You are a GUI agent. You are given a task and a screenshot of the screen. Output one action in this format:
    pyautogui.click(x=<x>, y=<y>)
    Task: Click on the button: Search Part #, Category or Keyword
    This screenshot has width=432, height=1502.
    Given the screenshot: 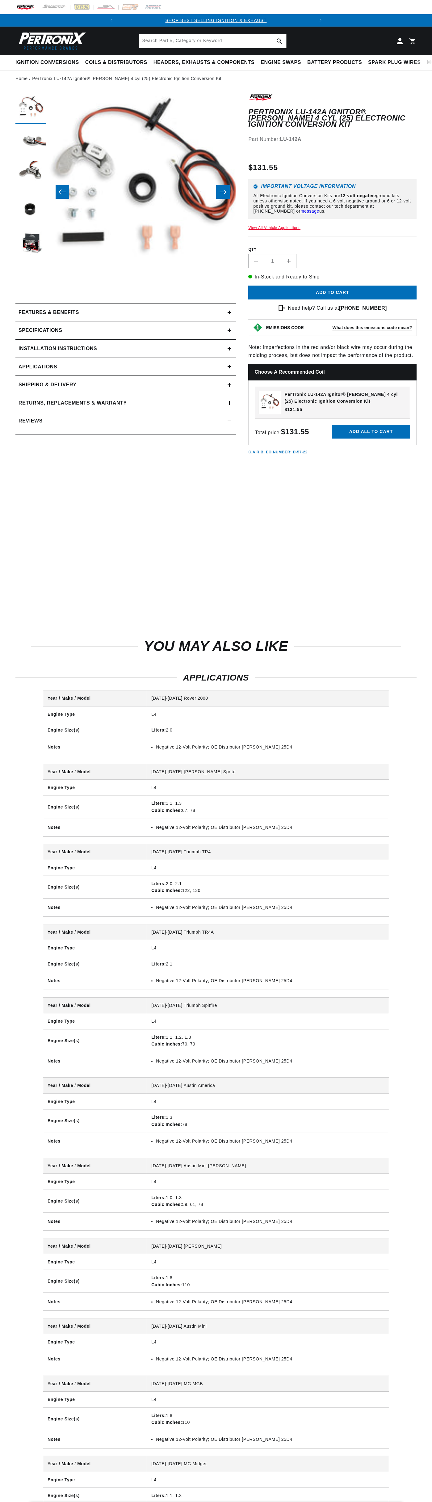 What is the action you would take?
    pyautogui.click(x=280, y=41)
    